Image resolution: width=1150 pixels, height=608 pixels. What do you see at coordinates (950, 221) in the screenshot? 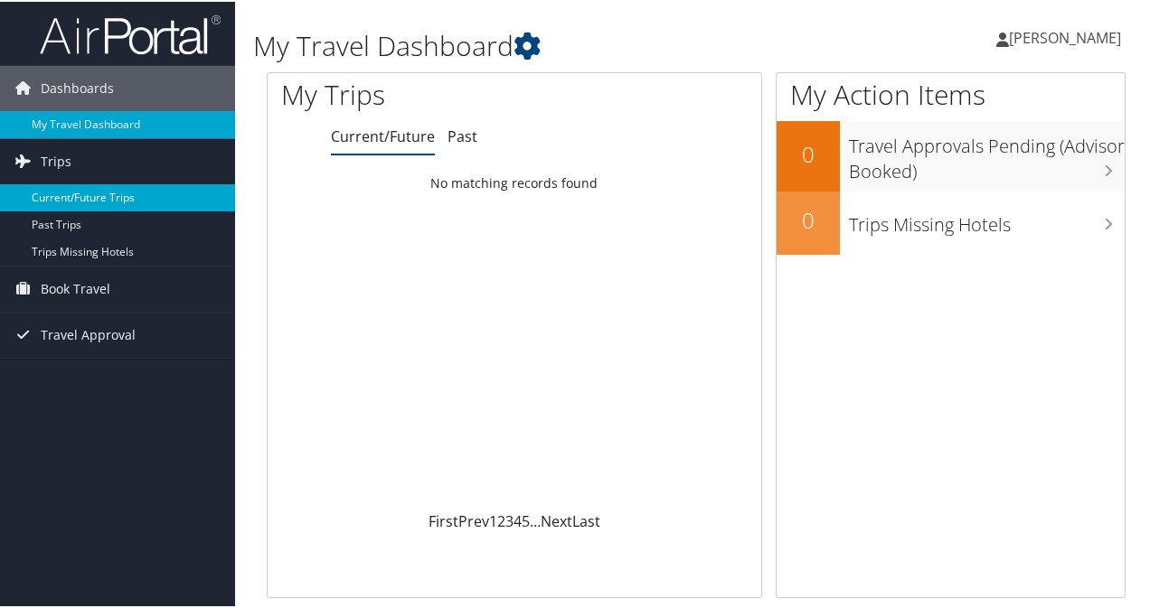
I see `a: 0Trips Missing Hotels` at bounding box center [950, 221].